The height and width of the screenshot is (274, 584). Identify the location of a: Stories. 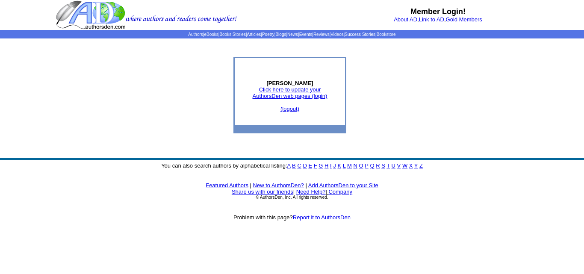
(239, 34).